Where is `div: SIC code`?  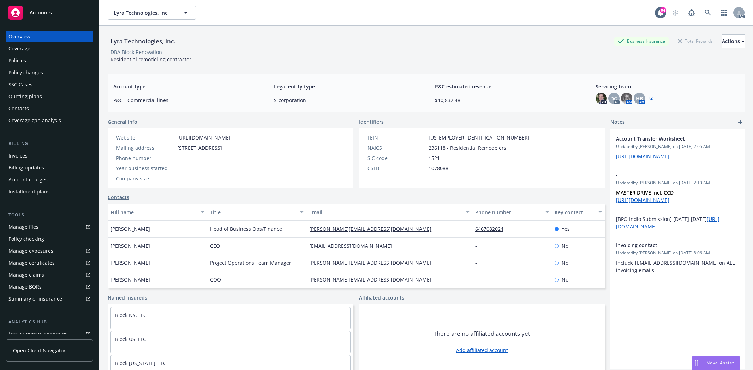
div: SIC code is located at coordinates (396, 158).